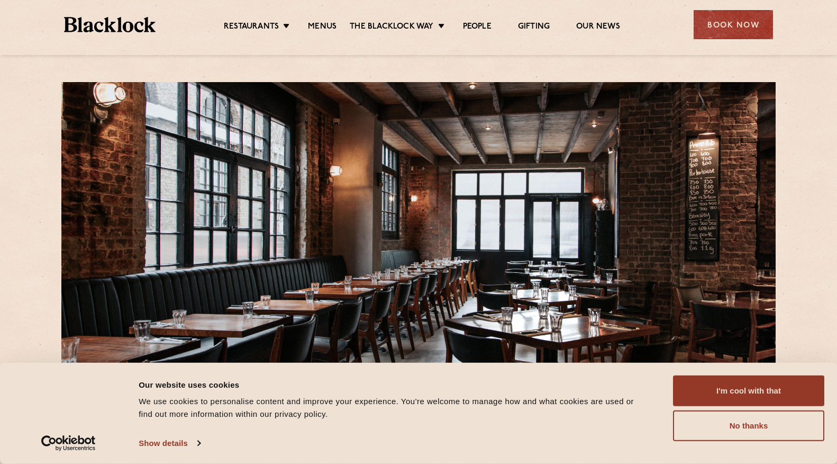 The image size is (837, 464). Describe the element at coordinates (733, 24) in the screenshot. I see `div: Book Now` at that location.